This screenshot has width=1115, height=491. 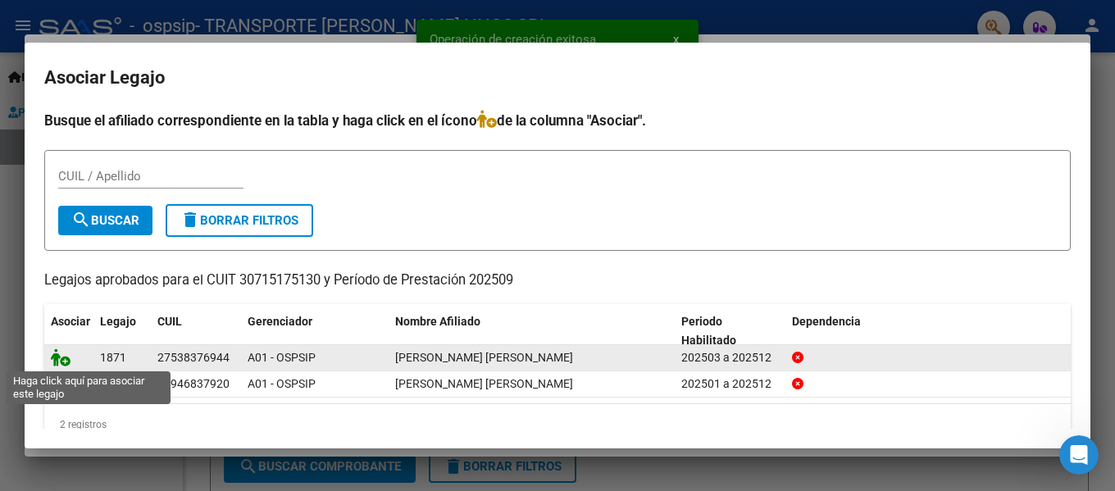 What do you see at coordinates (69, 331) in the screenshot?
I see `datatable-header-cell: Asociar` at bounding box center [69, 331].